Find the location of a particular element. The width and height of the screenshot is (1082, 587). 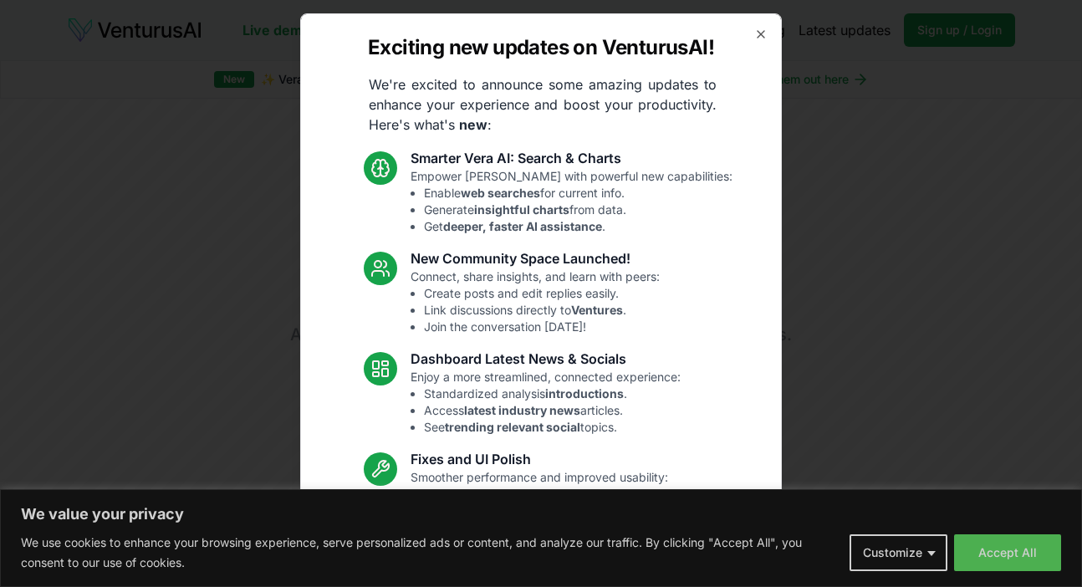

strong: web searches is located at coordinates (500, 192).